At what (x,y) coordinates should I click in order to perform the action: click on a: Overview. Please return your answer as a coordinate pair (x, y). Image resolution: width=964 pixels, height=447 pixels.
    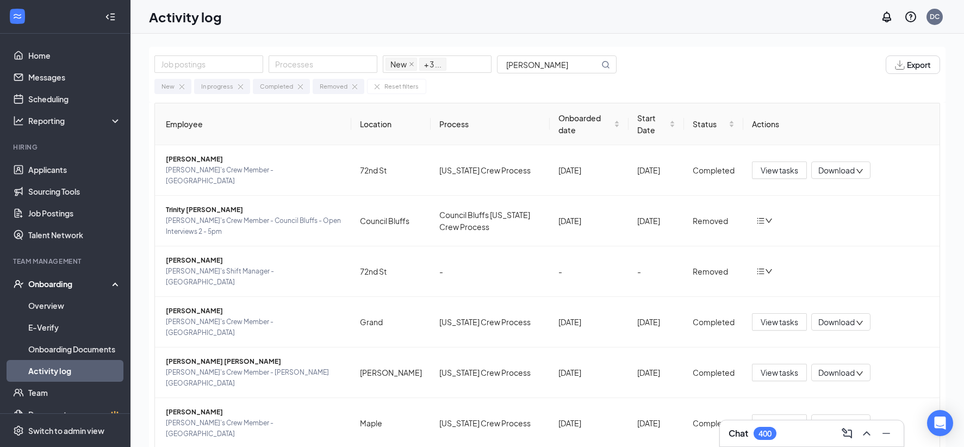
    Looking at the image, I should click on (74, 305).